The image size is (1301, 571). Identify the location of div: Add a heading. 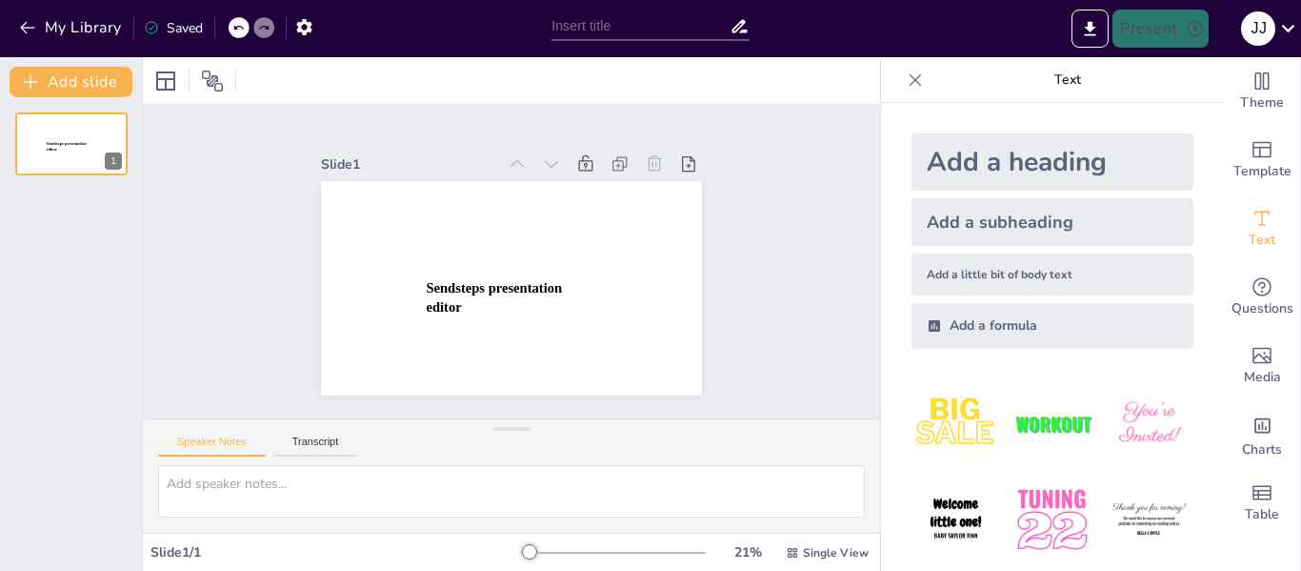
(1053, 162).